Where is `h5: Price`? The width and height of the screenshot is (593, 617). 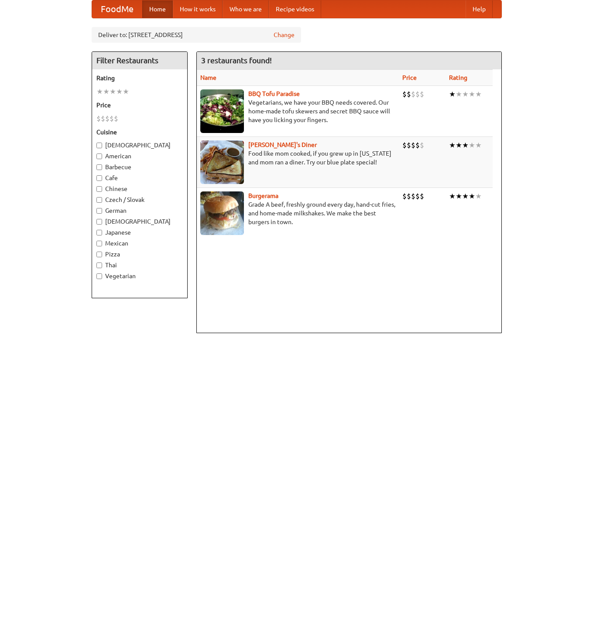 h5: Price is located at coordinates (140, 105).